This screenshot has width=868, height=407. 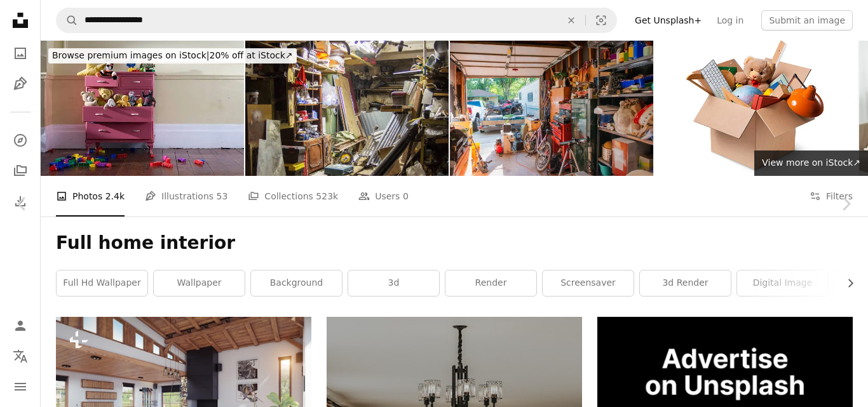 What do you see at coordinates (347, 108) in the screenshot?
I see `img: Big mess in an over stuffed suburban garage.` at bounding box center [347, 108].